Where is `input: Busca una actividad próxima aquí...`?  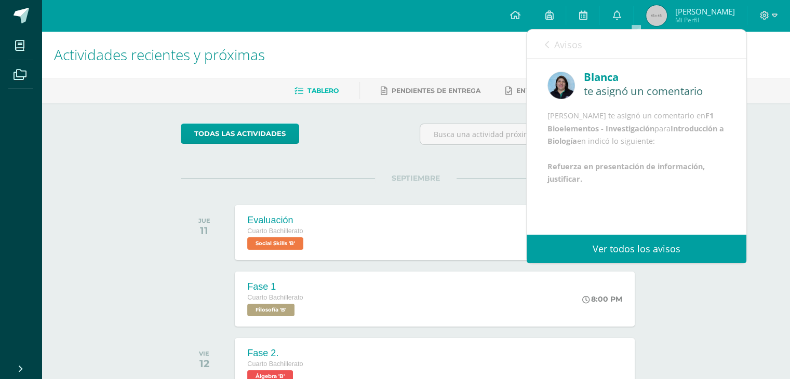
input: Busca una actividad próxima aquí... is located at coordinates (535, 134).